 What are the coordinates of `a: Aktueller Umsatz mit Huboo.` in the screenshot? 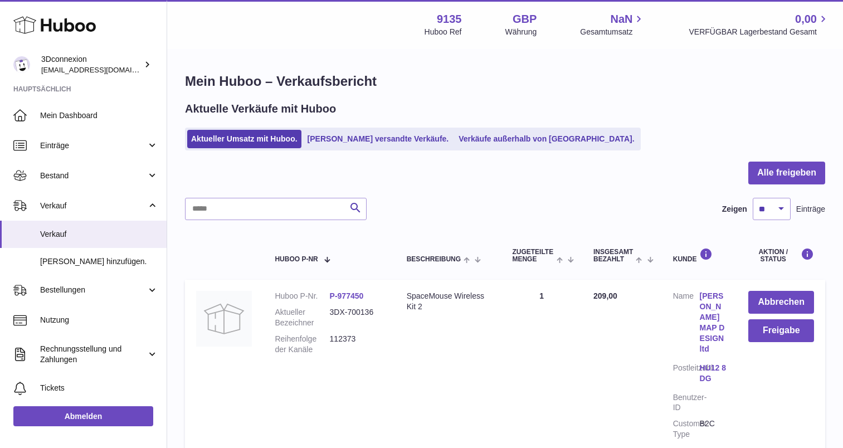 It's located at (244, 139).